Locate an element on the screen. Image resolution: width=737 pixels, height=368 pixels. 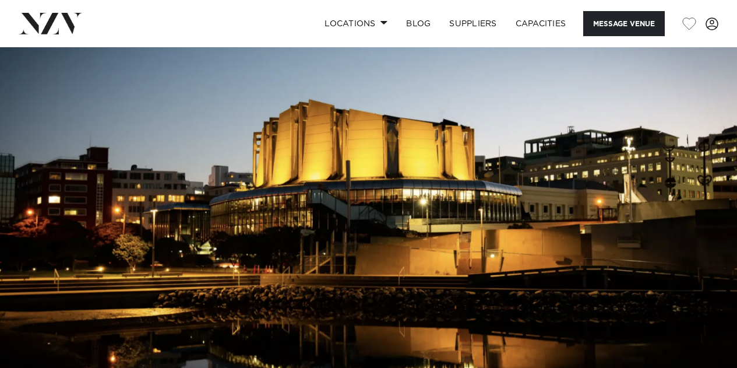
a: Locations is located at coordinates (356, 23).